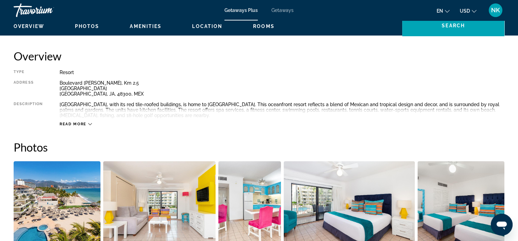  I want to click on div: Type, so click(28, 72).